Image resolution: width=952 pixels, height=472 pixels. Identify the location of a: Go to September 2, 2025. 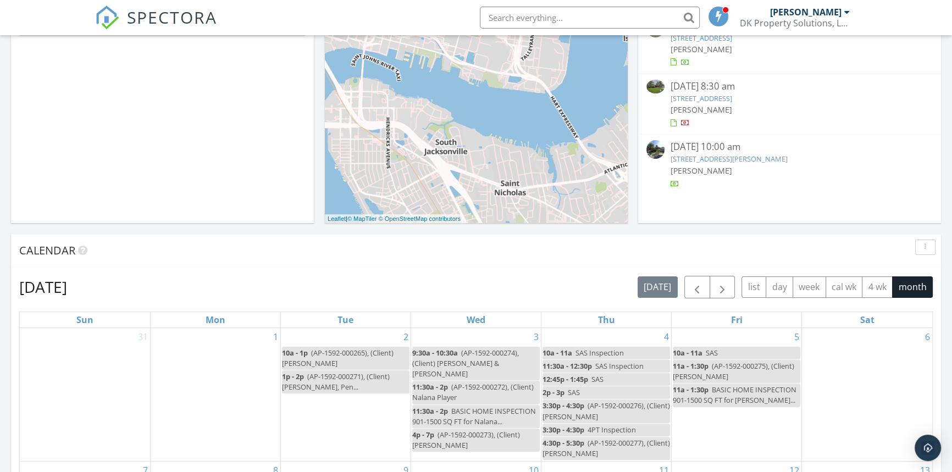
(406, 337).